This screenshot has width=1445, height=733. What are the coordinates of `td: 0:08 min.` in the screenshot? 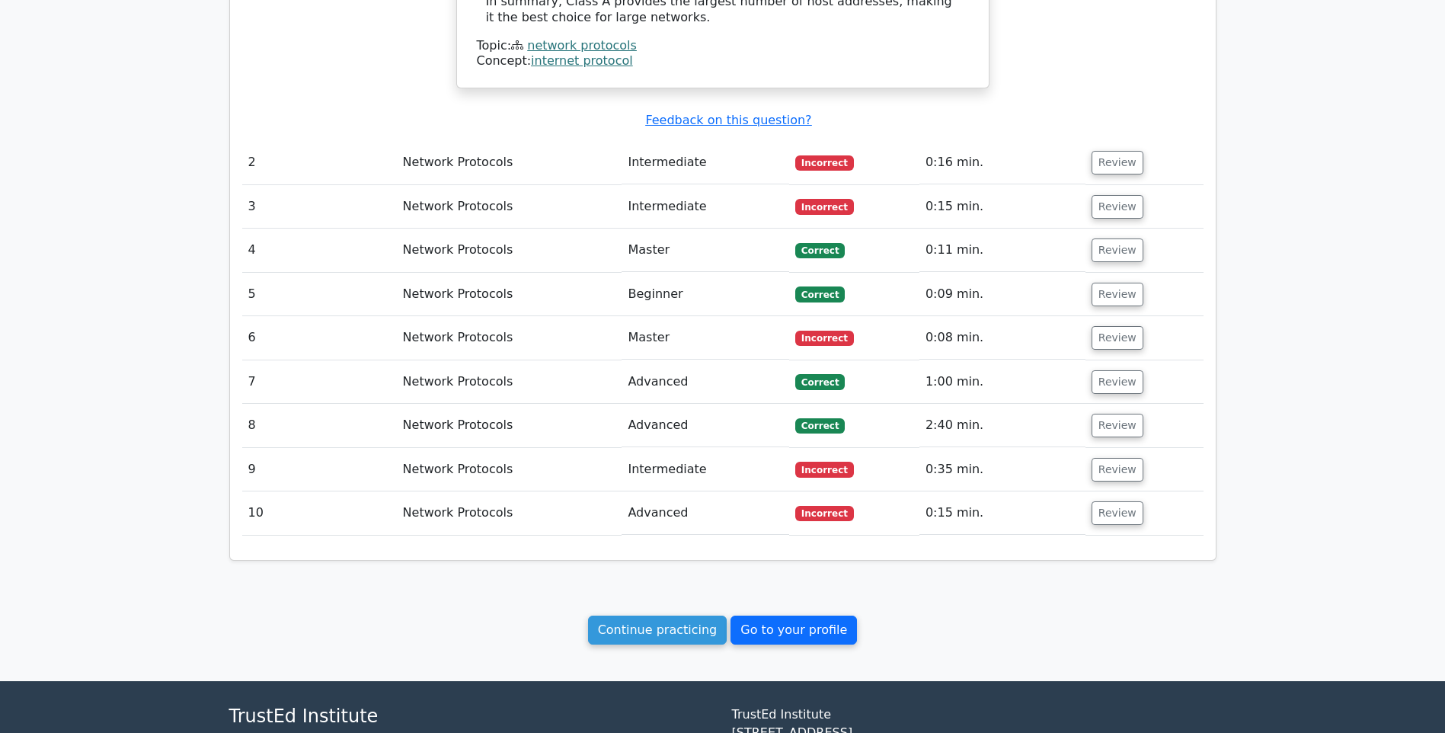 It's located at (1003, 338).